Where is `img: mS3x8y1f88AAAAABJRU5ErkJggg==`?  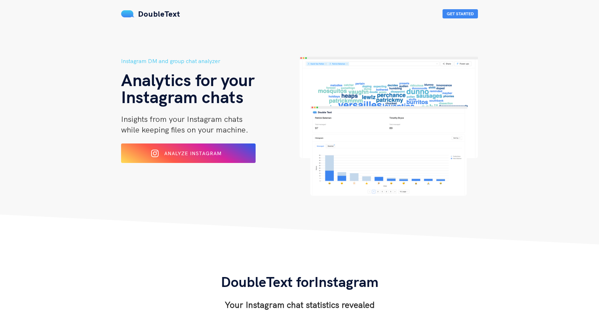 img: mS3x8y1f88AAAAABJRU5ErkJggg== is located at coordinates (128, 14).